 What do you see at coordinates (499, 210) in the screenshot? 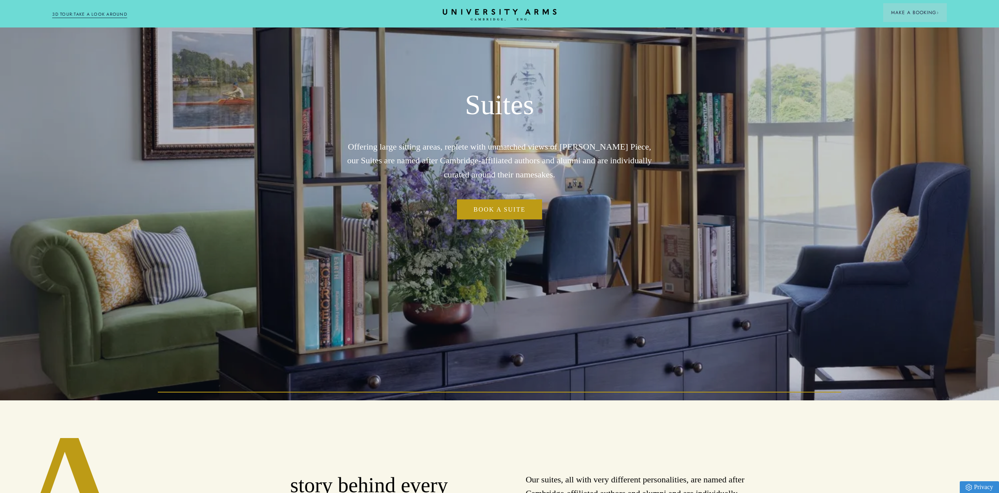
I see `a: Book a Suite` at bounding box center [499, 210].